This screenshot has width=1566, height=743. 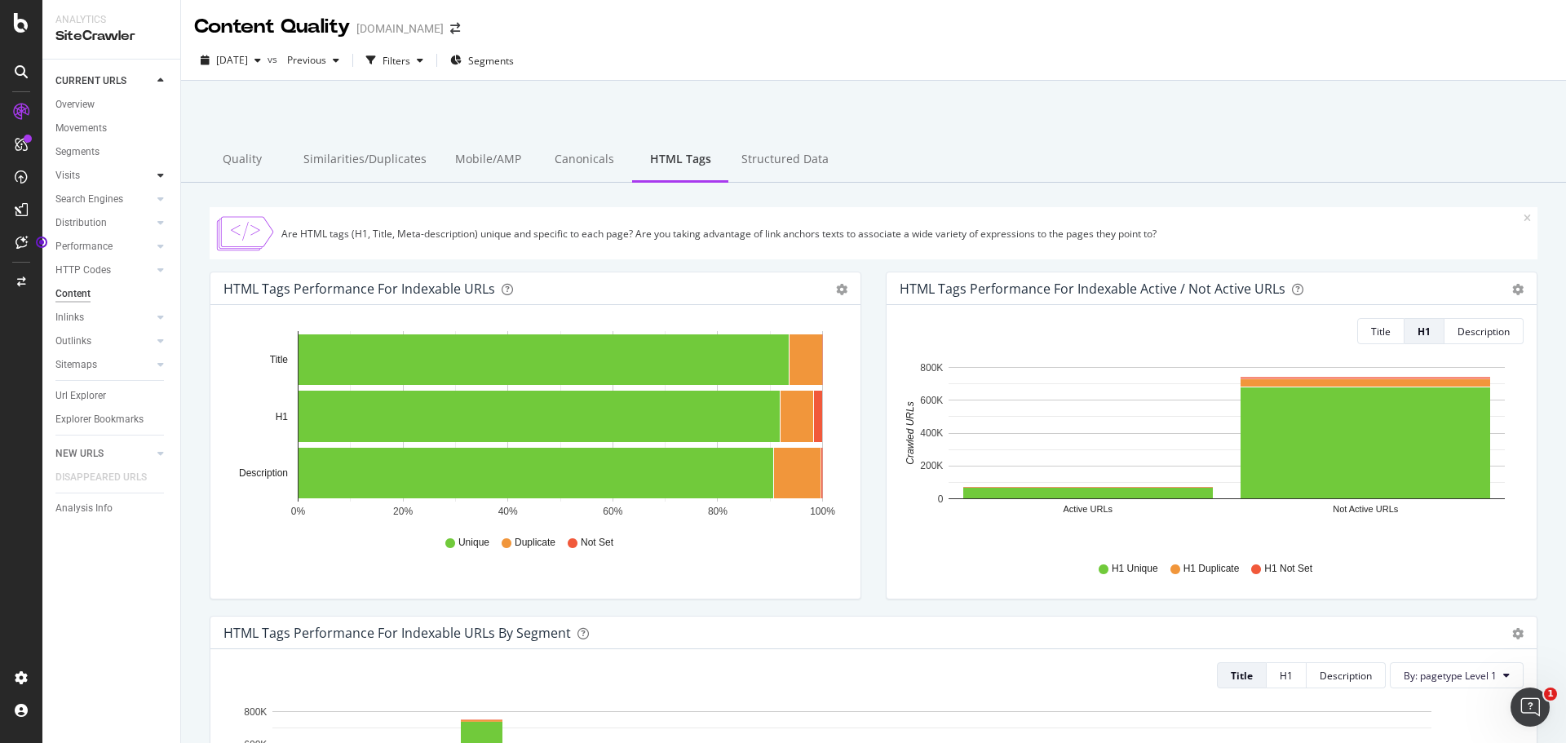 What do you see at coordinates (612, 511) in the screenshot?
I see `text: 60%` at bounding box center [612, 511].